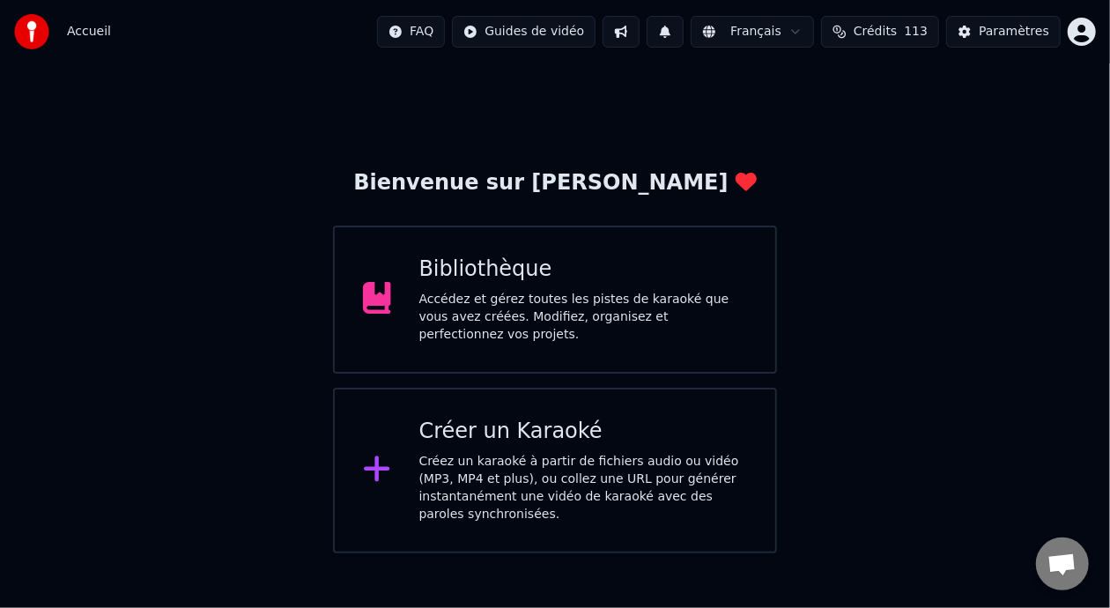 The width and height of the screenshot is (1110, 608). I want to click on div: Paramètres, so click(1014, 32).